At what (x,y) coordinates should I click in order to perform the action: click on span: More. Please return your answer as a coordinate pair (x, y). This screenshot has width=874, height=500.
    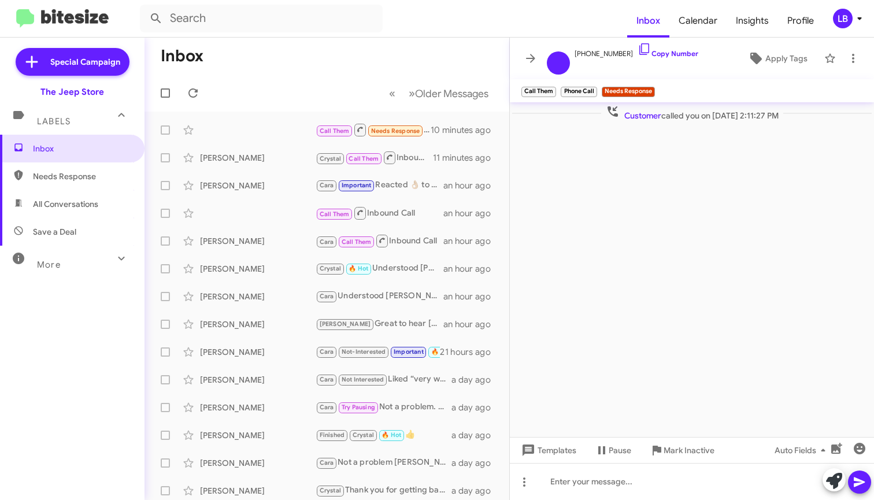
    Looking at the image, I should click on (49, 265).